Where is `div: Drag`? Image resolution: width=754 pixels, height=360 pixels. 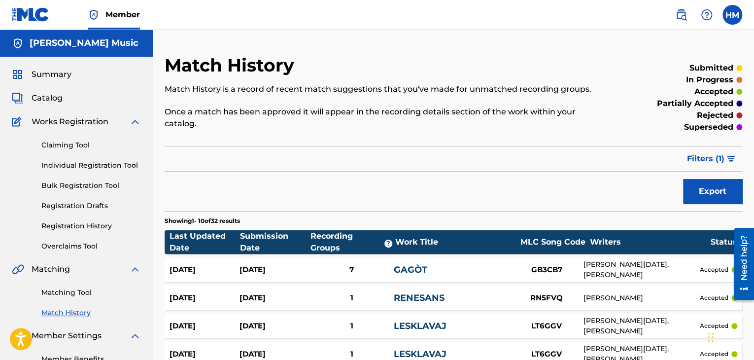 div: Drag is located at coordinates (710, 337).